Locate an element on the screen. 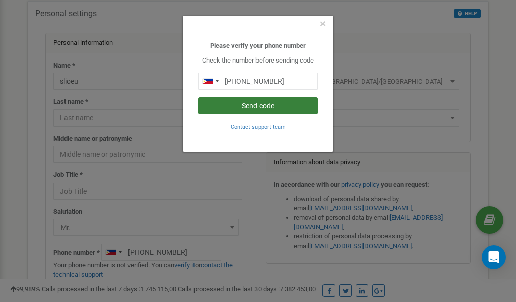 This screenshot has width=516, height=302. small: Contact support team is located at coordinates (258, 126).